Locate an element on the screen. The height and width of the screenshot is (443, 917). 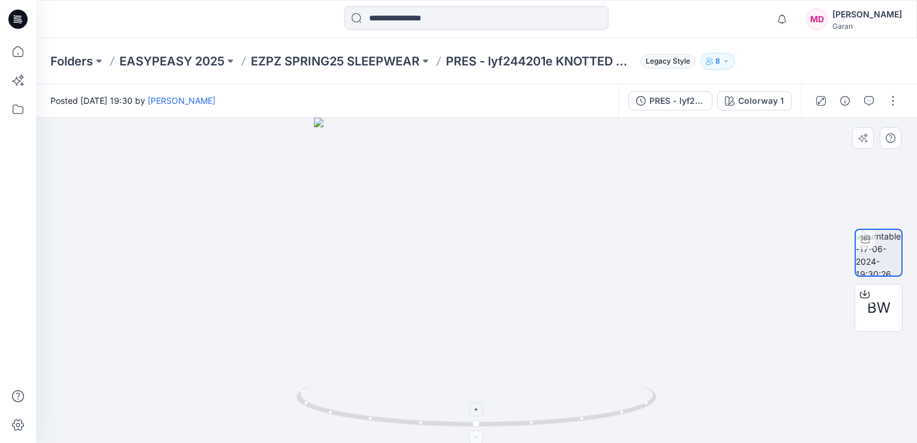
a: EASYPEASY 2025 is located at coordinates (172, 61).